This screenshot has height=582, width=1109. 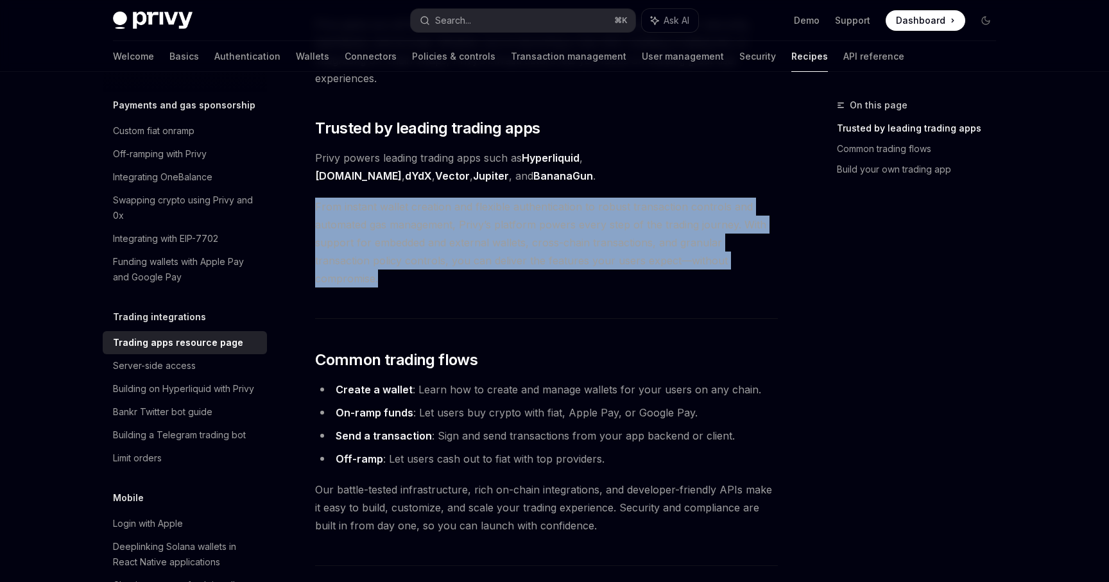 What do you see at coordinates (546, 413) in the screenshot?
I see `li: : Let users buy crypto with fiat, Apple Pay, or Google Pay.` at bounding box center [546, 413].